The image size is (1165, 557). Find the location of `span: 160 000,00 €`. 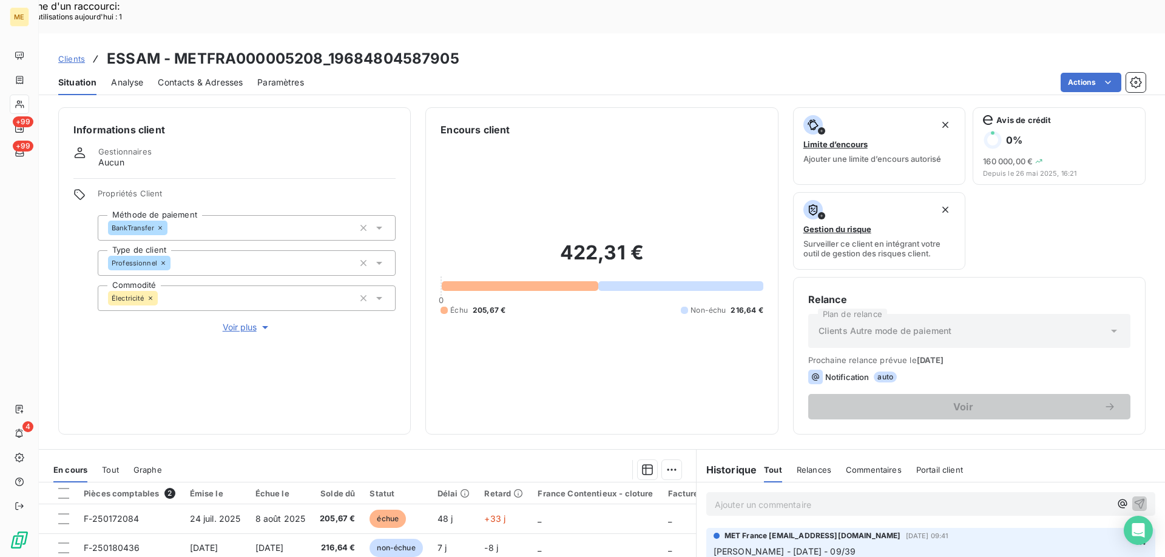

span: 160 000,00 € is located at coordinates (1008, 161).